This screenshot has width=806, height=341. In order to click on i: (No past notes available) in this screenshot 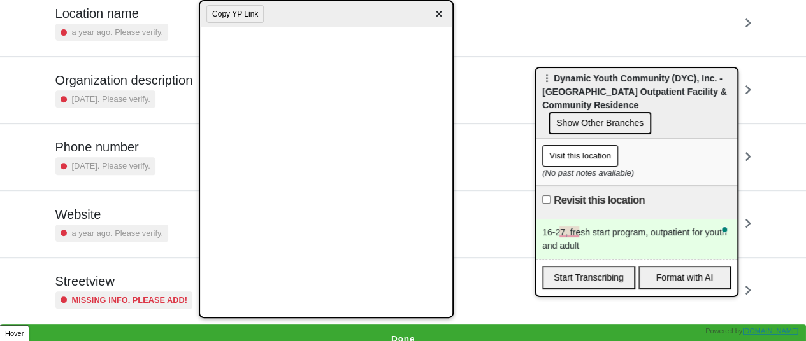, I will do `click(588, 173)`.